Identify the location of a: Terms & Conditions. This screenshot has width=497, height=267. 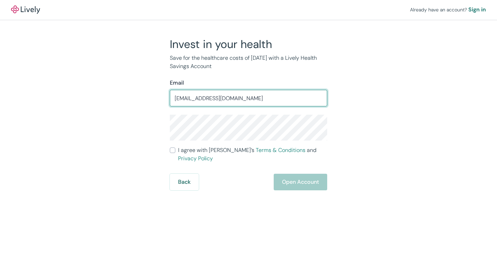
(281, 150).